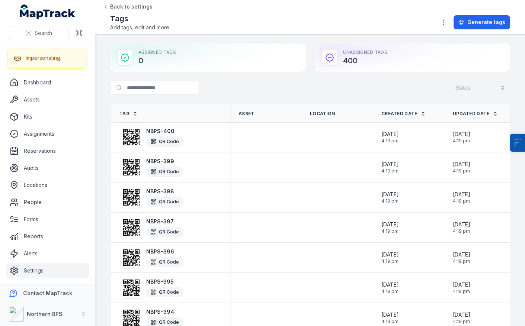 The height and width of the screenshot is (326, 525). Describe the element at coordinates (165, 192) in the screenshot. I see `strong: NBPS-398` at that location.